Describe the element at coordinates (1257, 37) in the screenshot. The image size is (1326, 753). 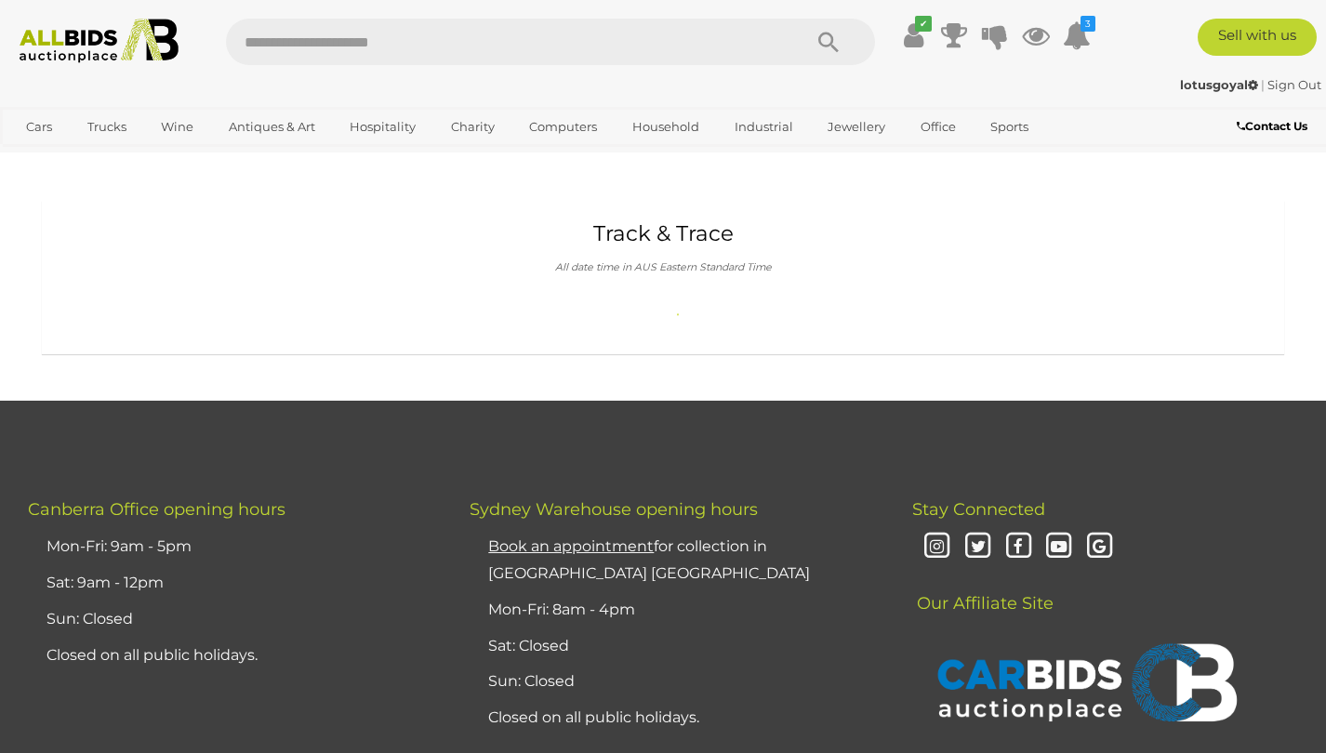
I see `a: Sell with us` at that location.